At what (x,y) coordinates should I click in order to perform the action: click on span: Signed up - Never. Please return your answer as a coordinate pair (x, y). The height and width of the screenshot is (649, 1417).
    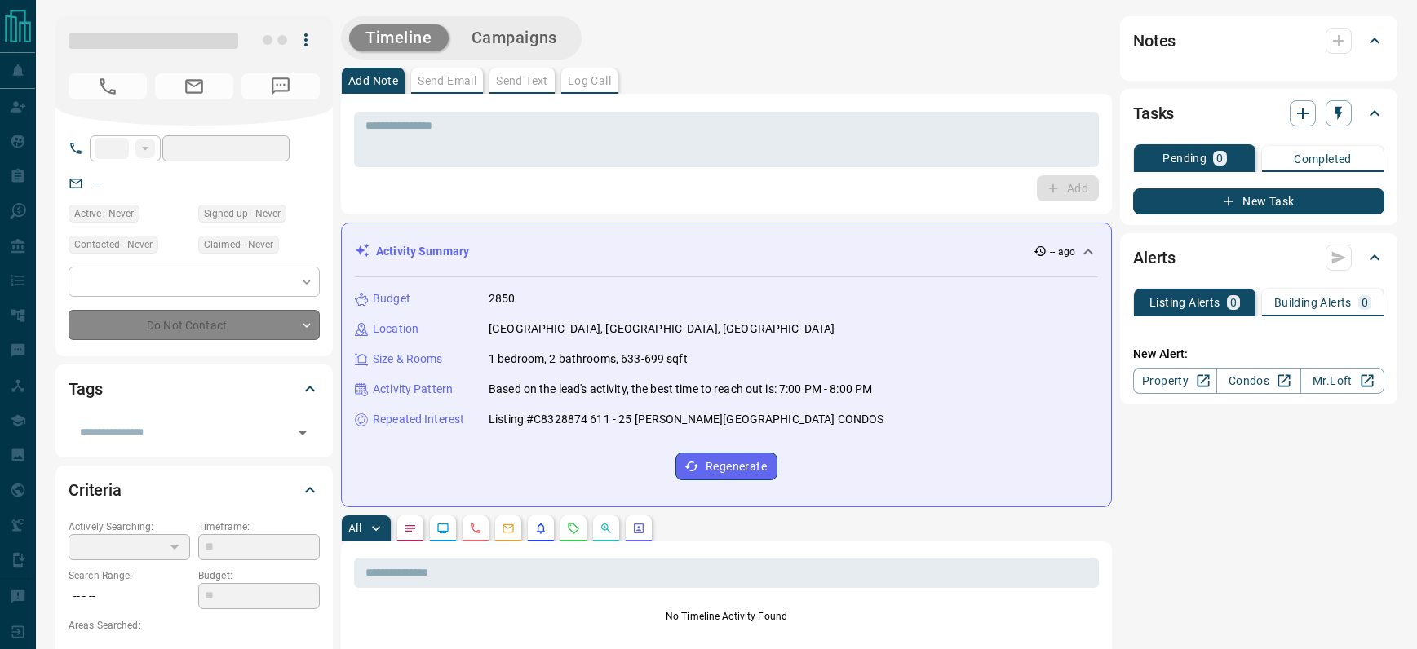
    Looking at the image, I should click on (242, 214).